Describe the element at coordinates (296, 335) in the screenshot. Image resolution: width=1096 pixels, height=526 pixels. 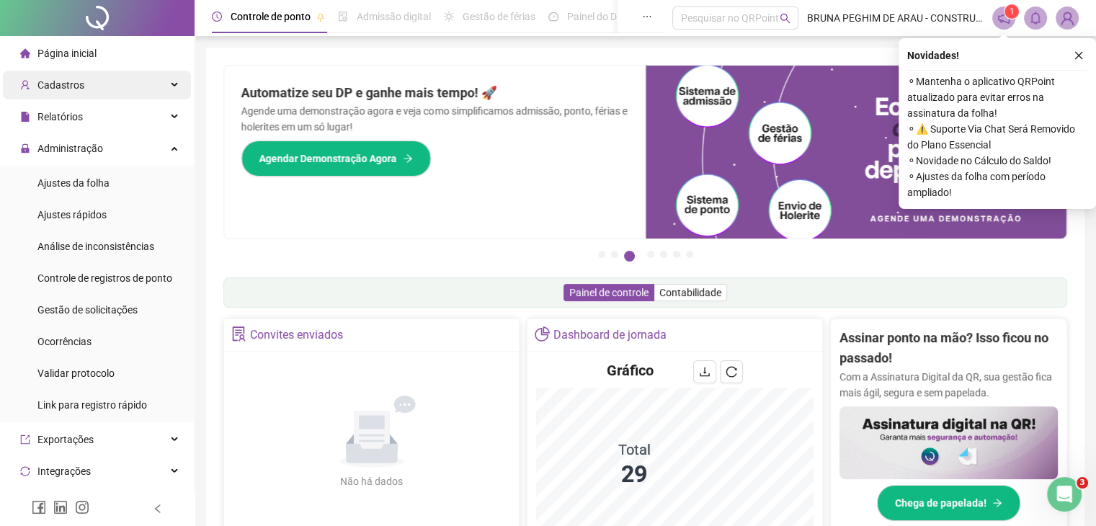
I see `div: Convites enviados` at that location.